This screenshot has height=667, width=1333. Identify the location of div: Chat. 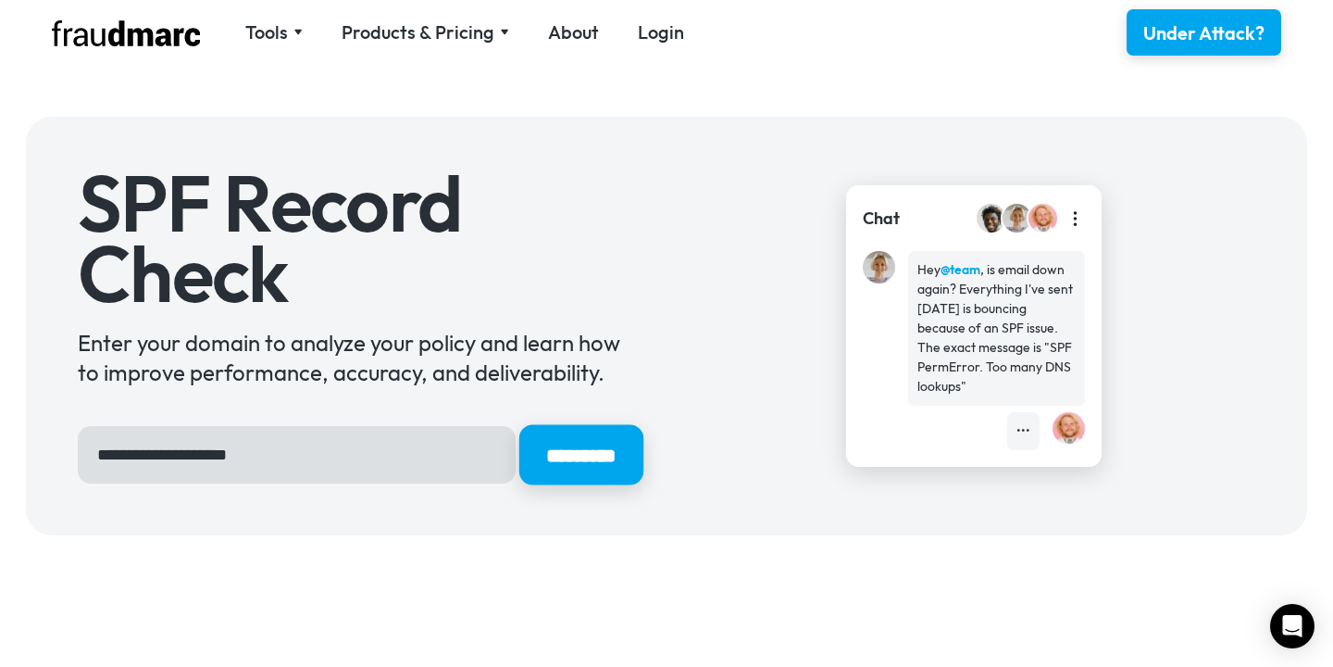
(881, 218).